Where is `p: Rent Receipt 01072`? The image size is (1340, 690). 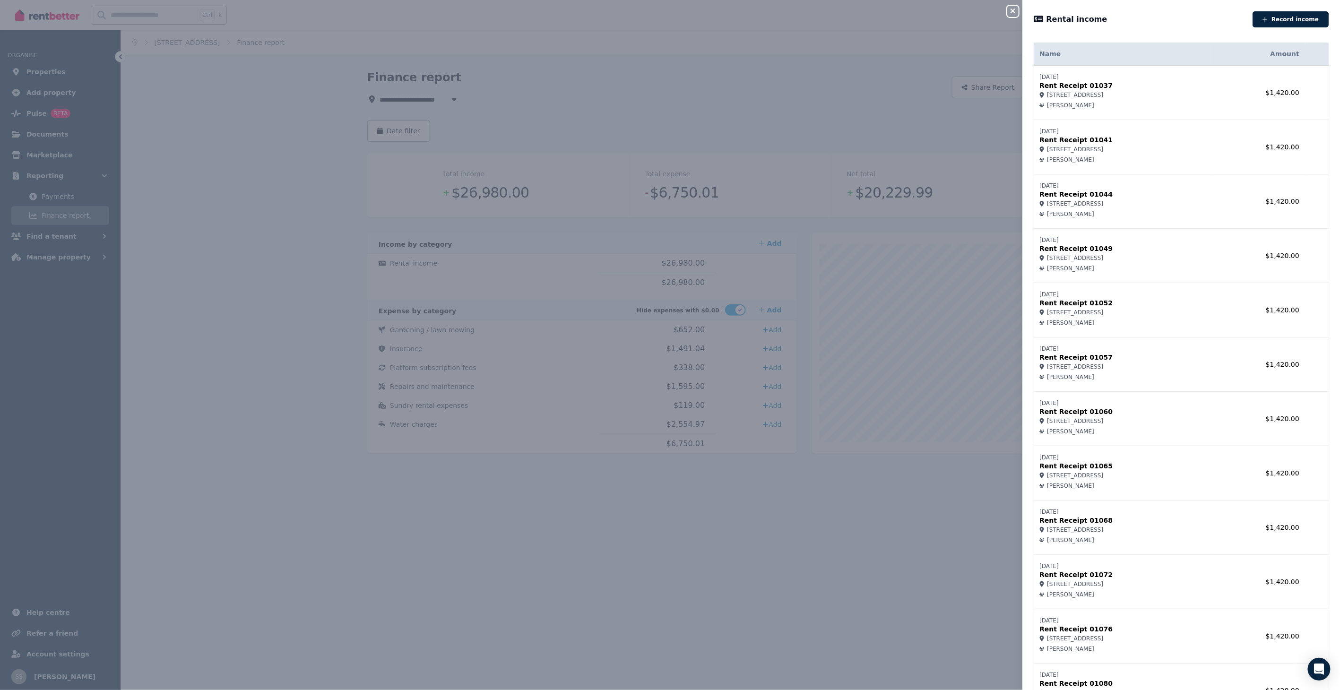
p: Rent Receipt 01072 is located at coordinates (1122, 575).